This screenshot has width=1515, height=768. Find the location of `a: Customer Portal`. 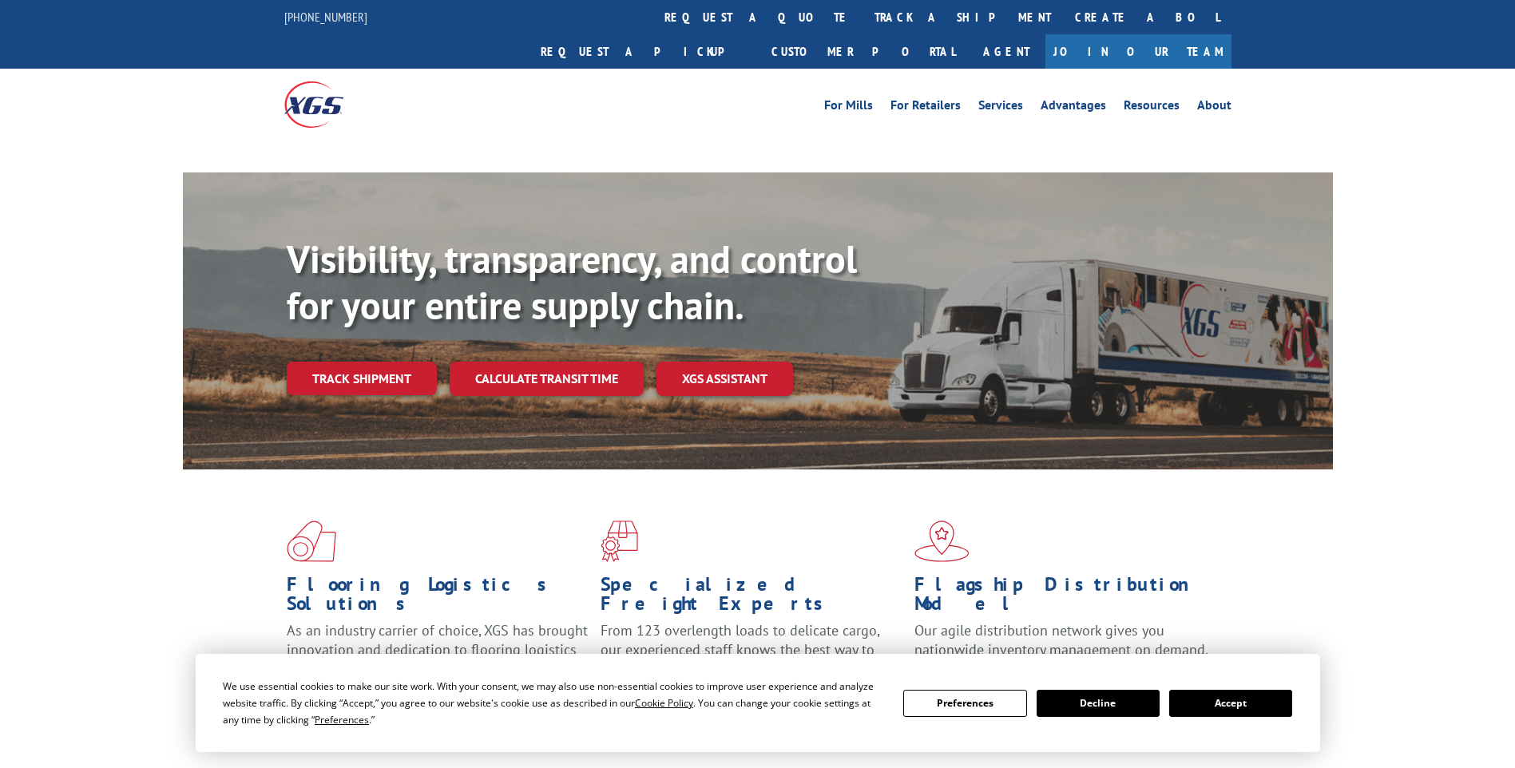

a: Customer Portal is located at coordinates (863, 51).